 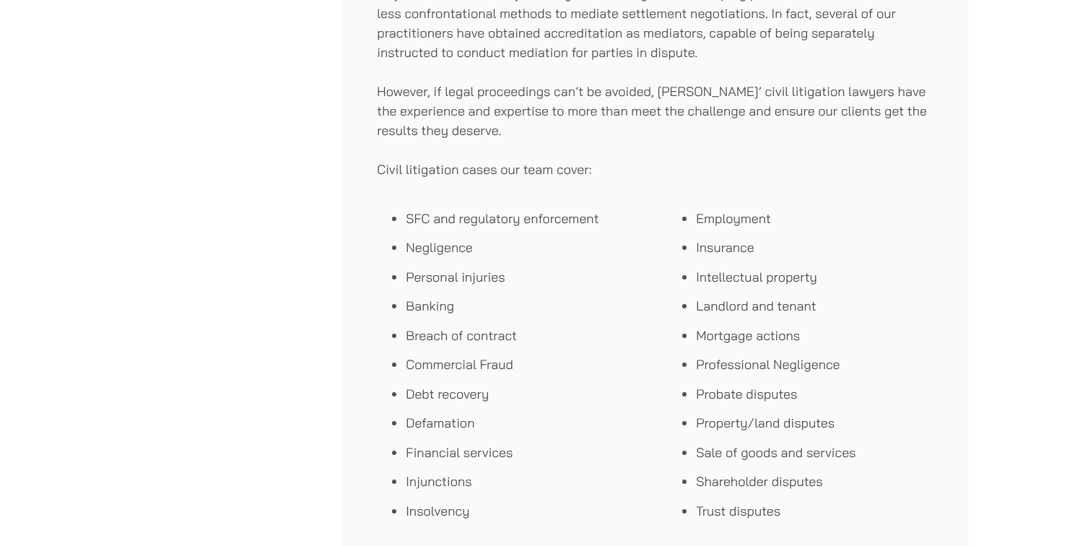 I want to click on li: Personal injuries, so click(x=525, y=277).